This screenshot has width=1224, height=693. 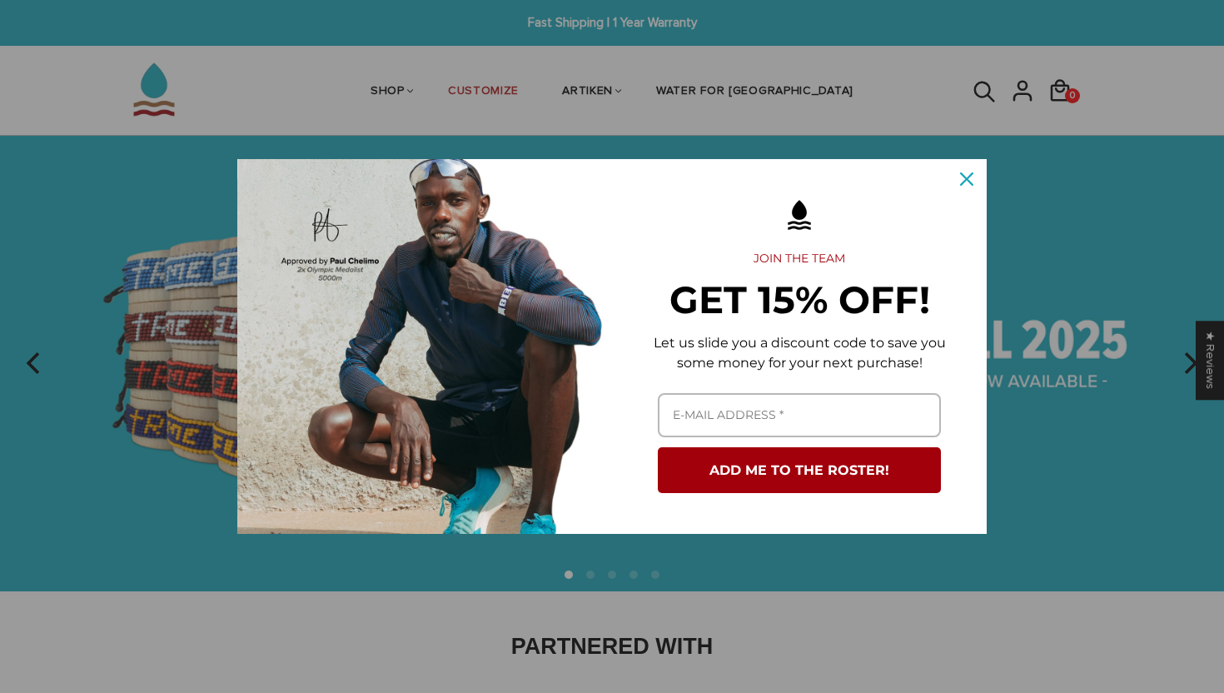 I want to click on h2: JOIN THE TEAM, so click(x=799, y=259).